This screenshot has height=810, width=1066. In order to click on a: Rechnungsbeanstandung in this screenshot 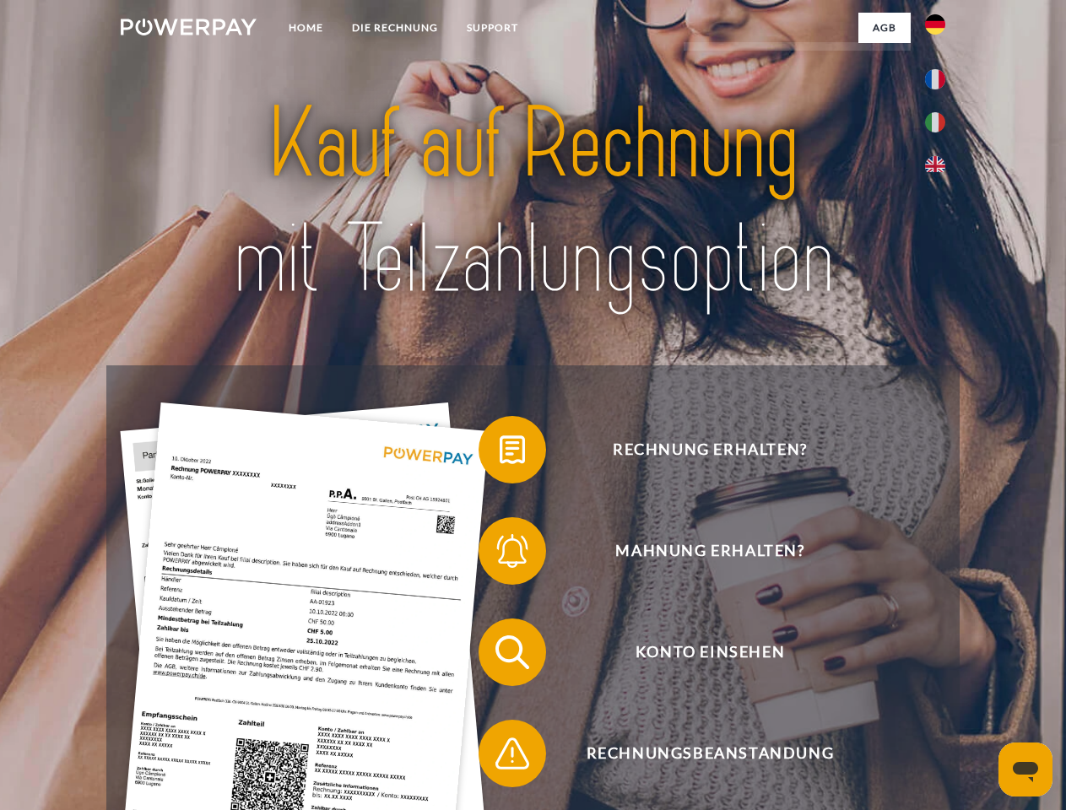, I will do `click(698, 754)`.